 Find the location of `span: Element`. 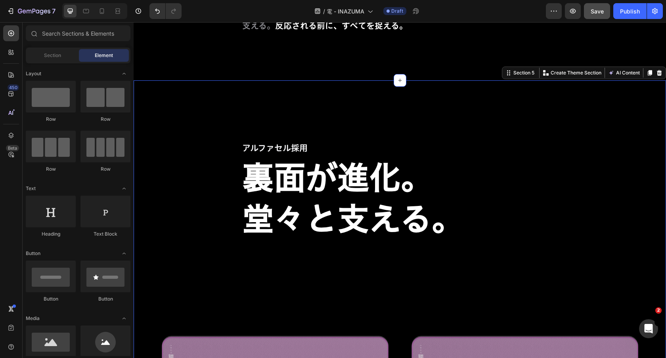

span: Element is located at coordinates (104, 56).